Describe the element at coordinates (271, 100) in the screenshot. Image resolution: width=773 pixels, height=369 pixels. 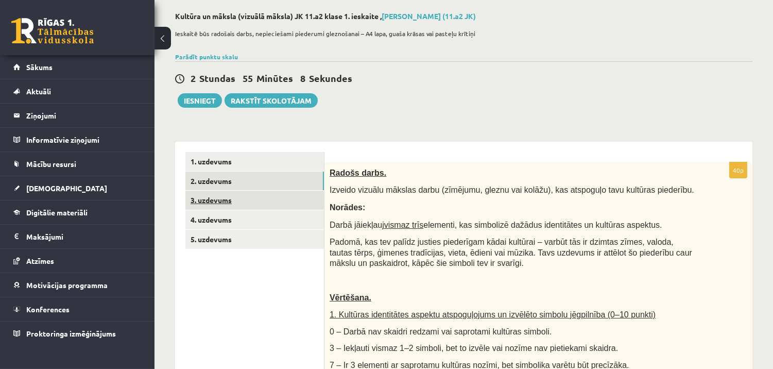
I see `a: Rakstīt skolotājam` at that location.